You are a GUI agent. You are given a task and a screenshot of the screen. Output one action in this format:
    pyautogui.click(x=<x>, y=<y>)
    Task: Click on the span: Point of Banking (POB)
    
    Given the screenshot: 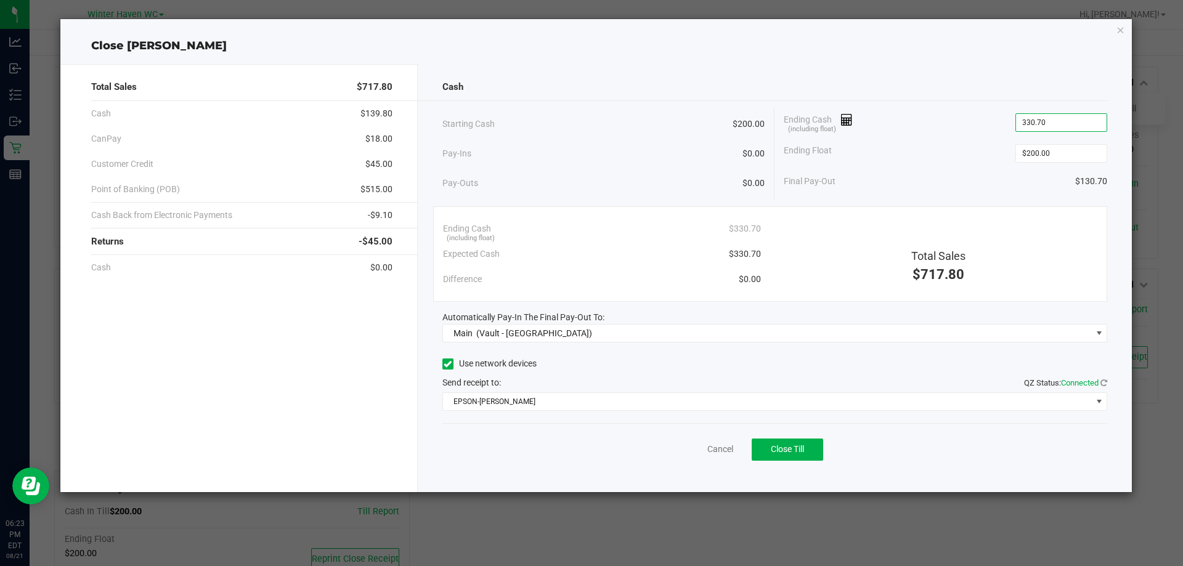 What is the action you would take?
    pyautogui.click(x=136, y=189)
    